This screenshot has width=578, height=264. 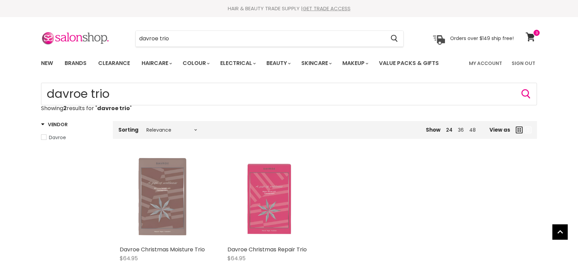 What do you see at coordinates (245, 63) in the screenshot?
I see `ul: Main menu` at bounding box center [245, 63].